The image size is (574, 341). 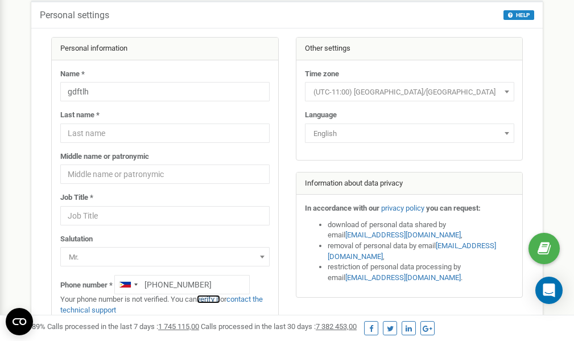 I want to click on label: Last name *, so click(x=80, y=115).